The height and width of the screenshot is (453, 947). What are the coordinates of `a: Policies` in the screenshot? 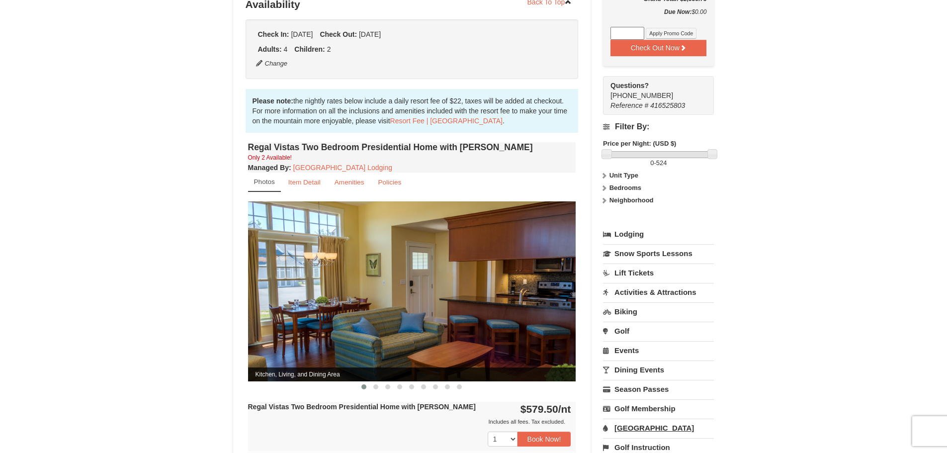 It's located at (389, 182).